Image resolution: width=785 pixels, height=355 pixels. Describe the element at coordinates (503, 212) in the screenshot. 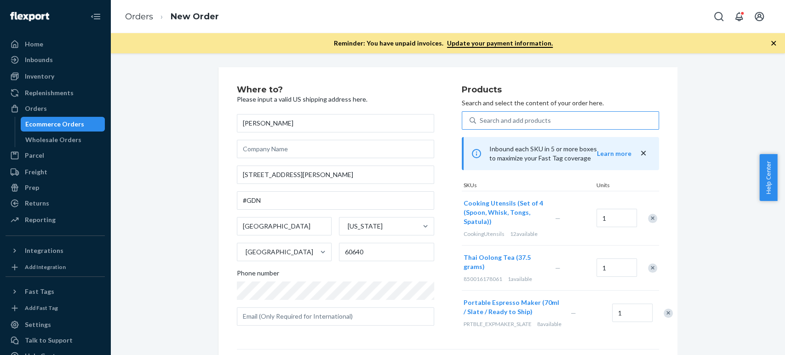

I see `span: Cooking Utensils (Set of 4 (Spoon, Whisk, Tongs, Spatula))` at that location.